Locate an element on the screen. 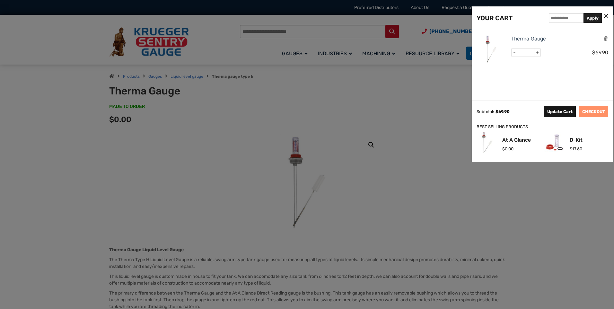 The height and width of the screenshot is (309, 614). button: Update Cart is located at coordinates (560, 111).